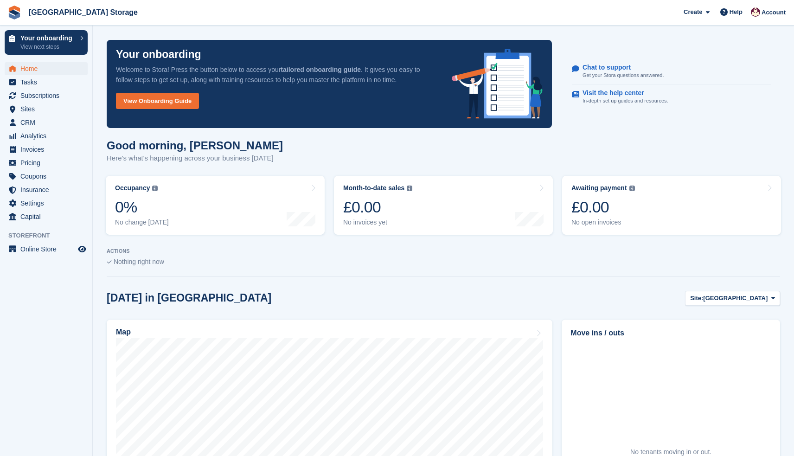 This screenshot has height=456, width=794. What do you see at coordinates (132, 188) in the screenshot?
I see `div: Occupancy` at bounding box center [132, 188].